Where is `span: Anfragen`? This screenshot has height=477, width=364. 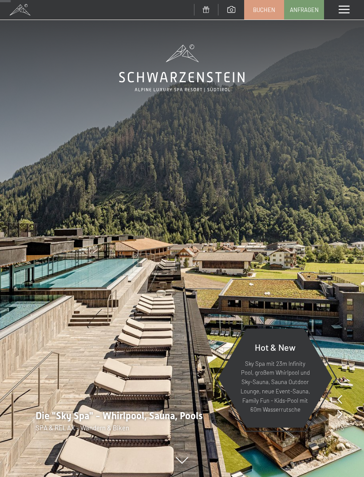
span: Anfragen is located at coordinates (304, 10).